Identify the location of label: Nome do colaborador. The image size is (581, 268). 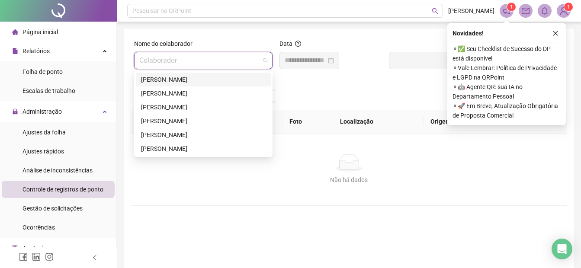
(166, 44).